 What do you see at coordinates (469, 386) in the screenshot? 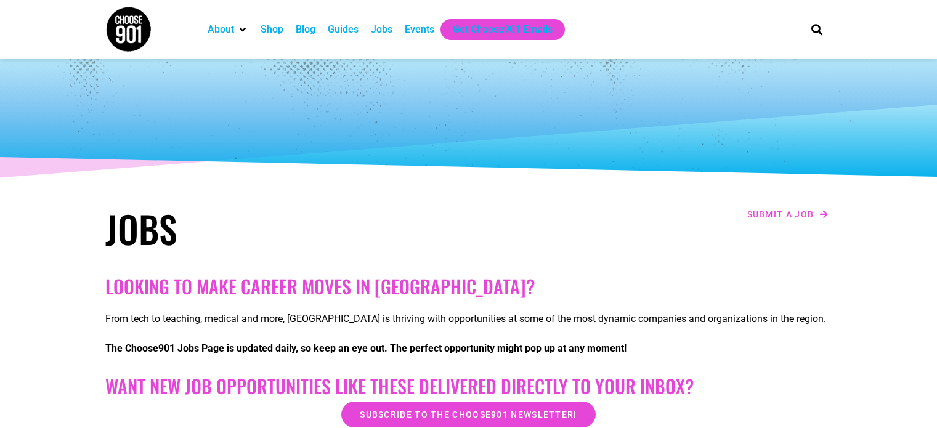
I see `h2: Want New Job Opportunities like these Delivered Directly to your Inbox?` at bounding box center [469, 386].